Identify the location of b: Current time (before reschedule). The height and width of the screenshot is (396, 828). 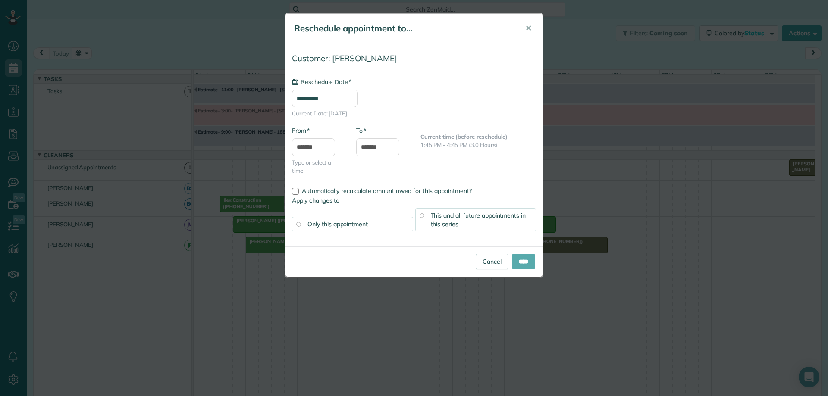
(464, 137).